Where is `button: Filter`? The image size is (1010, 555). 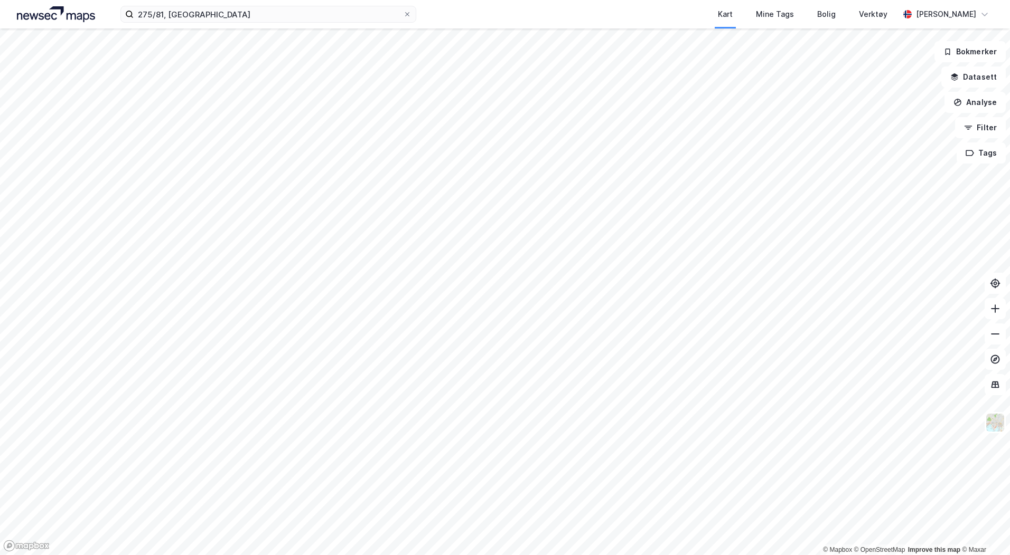 button: Filter is located at coordinates (980, 128).